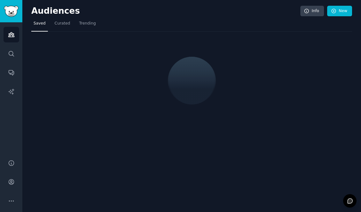  I want to click on a: Info, so click(312, 11).